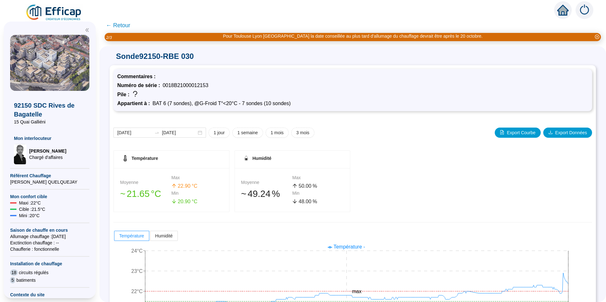 This screenshot has height=302, width=606. Describe the element at coordinates (87, 30) in the screenshot. I see `span: double-left` at that location.